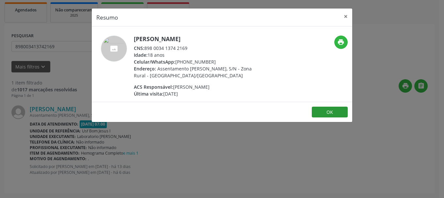  What do you see at coordinates (341, 42) in the screenshot?
I see `i: print` at bounding box center [341, 42].